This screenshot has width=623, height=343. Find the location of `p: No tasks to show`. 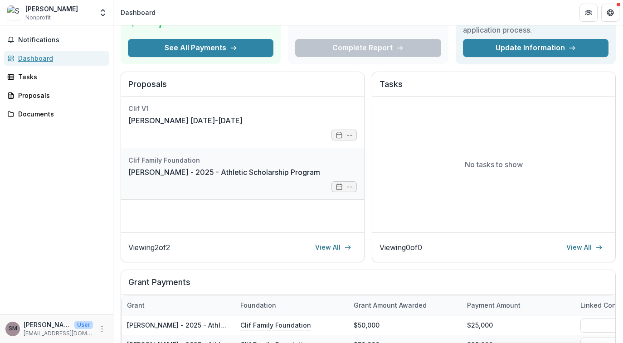

p: No tasks to show is located at coordinates (493, 164).